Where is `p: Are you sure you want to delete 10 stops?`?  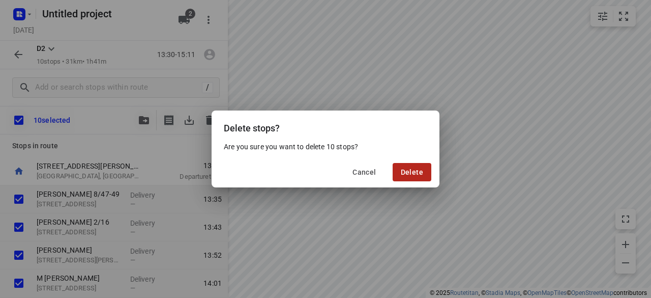 p: Are you sure you want to delete 10 stops? is located at coordinates (326, 146).